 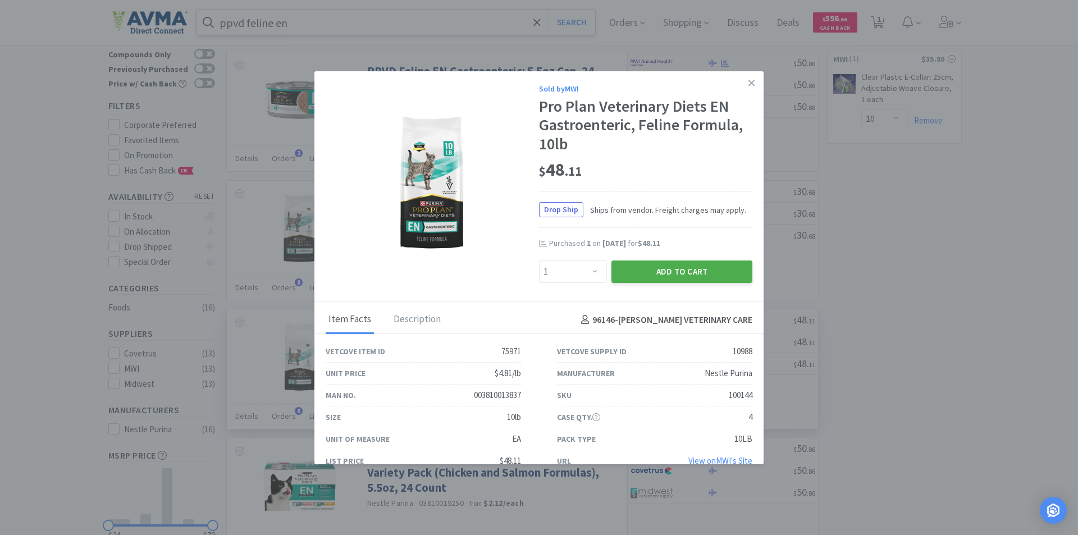 I want to click on div: 4, so click(x=750, y=417).